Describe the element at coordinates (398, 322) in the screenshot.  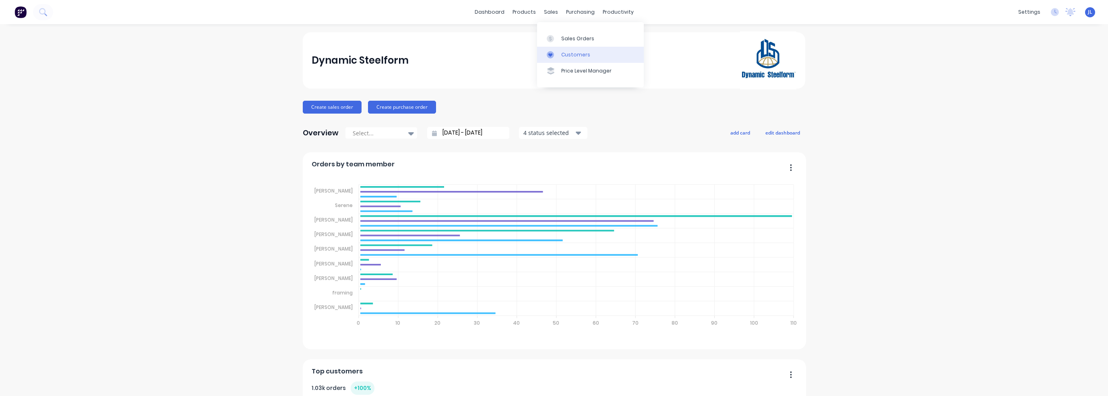
I see `tspan: 10` at that location.